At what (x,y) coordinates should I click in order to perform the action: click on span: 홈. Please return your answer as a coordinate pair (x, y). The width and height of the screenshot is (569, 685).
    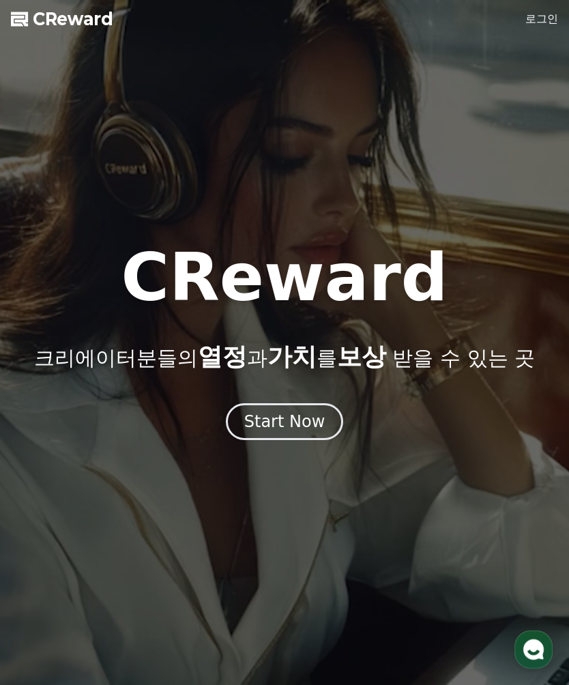
    Looking at the image, I should click on (47, 459).